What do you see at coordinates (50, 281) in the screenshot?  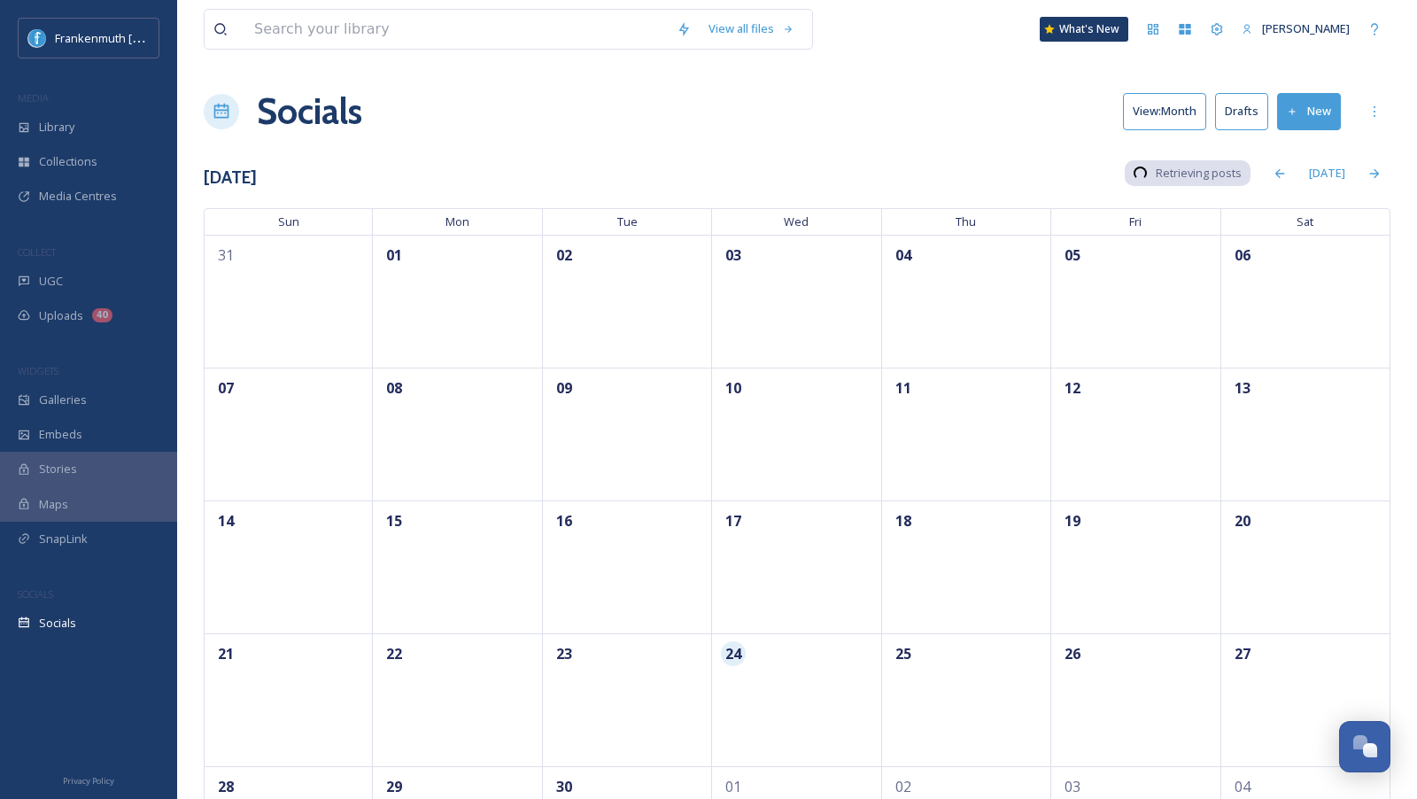 I see `span: UGC` at bounding box center [50, 281].